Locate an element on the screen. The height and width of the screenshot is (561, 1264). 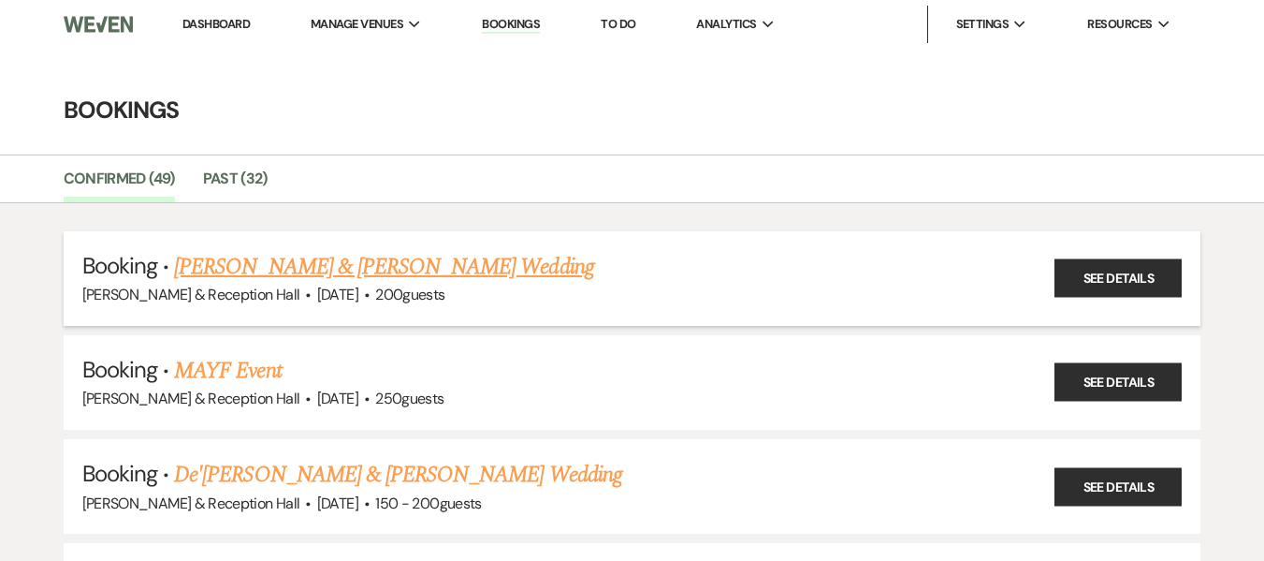
a: To Do is located at coordinates (618, 23).